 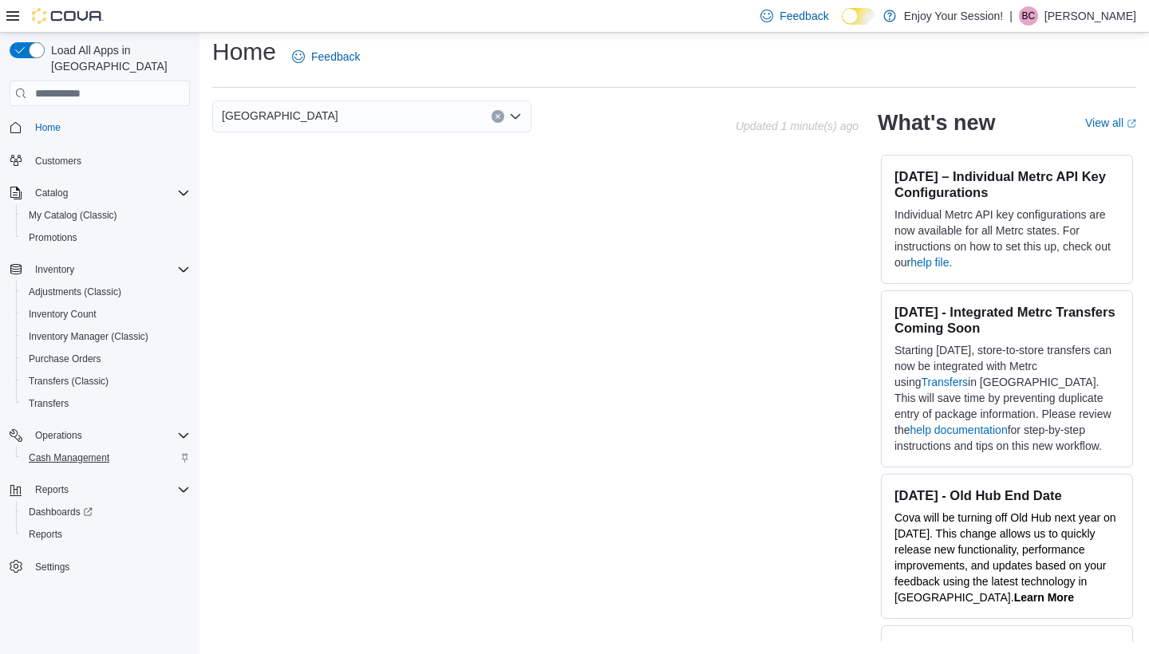 I want to click on a: Cash Management, so click(x=69, y=458).